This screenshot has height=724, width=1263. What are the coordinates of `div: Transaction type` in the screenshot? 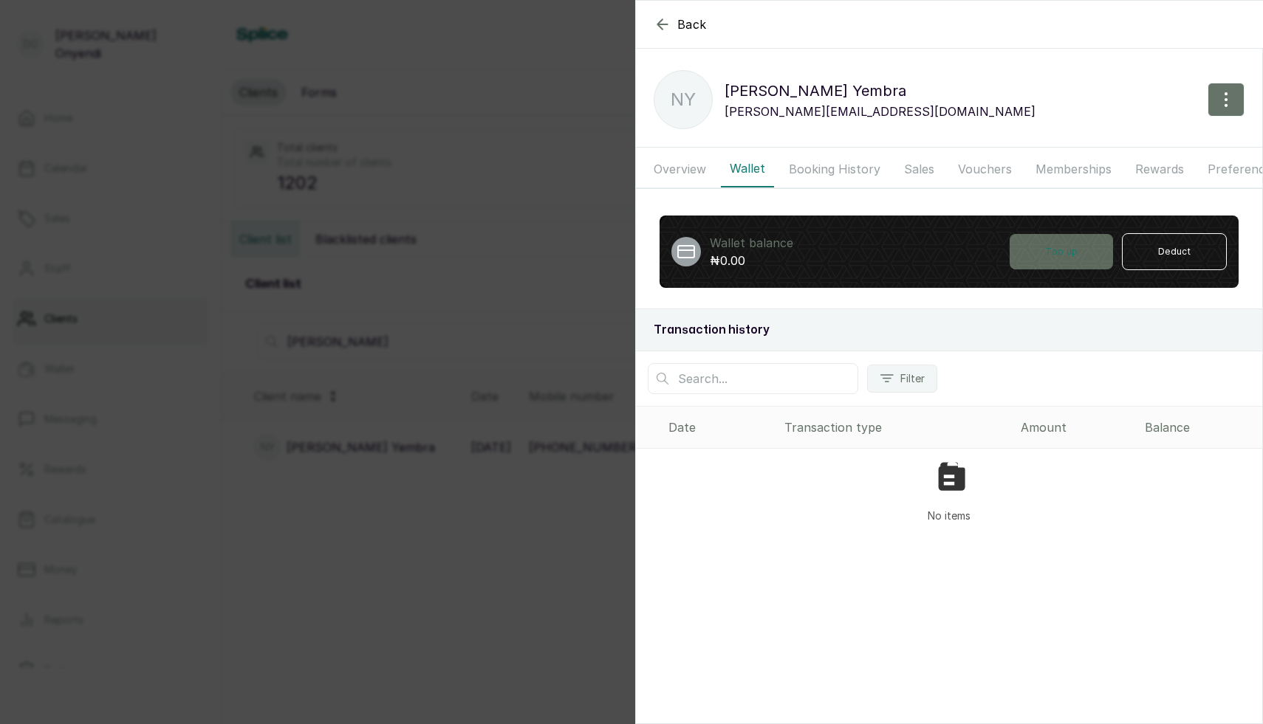 It's located at (896, 427).